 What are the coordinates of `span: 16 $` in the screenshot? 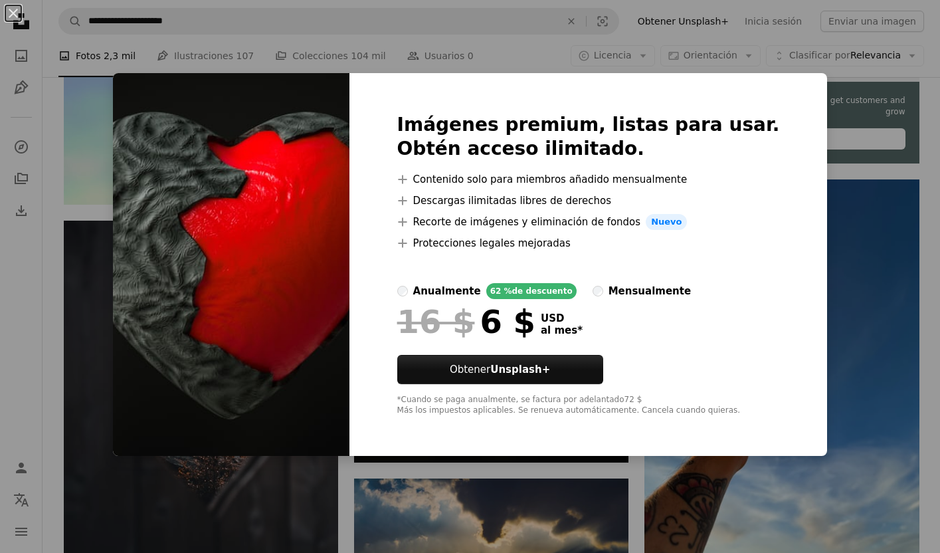 It's located at (436, 322).